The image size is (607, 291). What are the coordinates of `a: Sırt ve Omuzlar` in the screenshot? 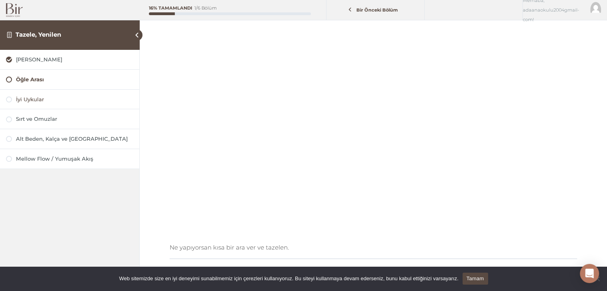 It's located at (69, 119).